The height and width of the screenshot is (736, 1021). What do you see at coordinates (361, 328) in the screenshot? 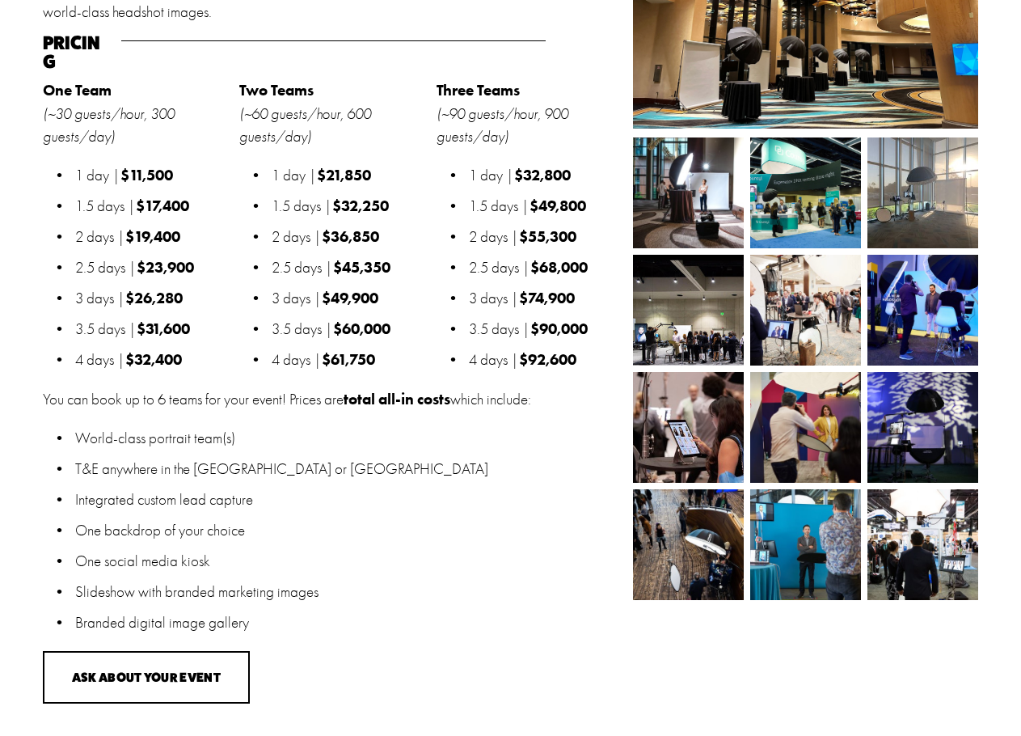
I see `strong: $60,000` at bounding box center [361, 328].